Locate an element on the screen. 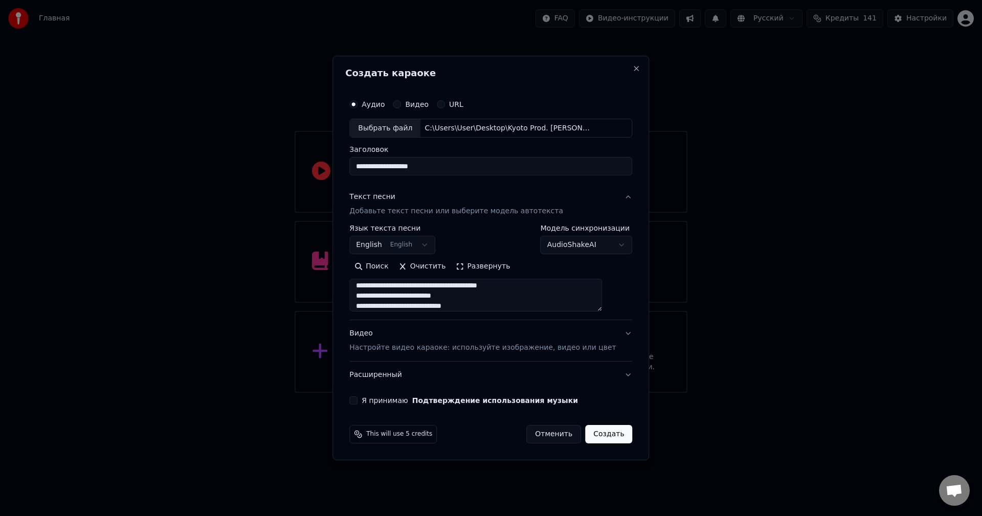  label: Аудио is located at coordinates (373, 104).